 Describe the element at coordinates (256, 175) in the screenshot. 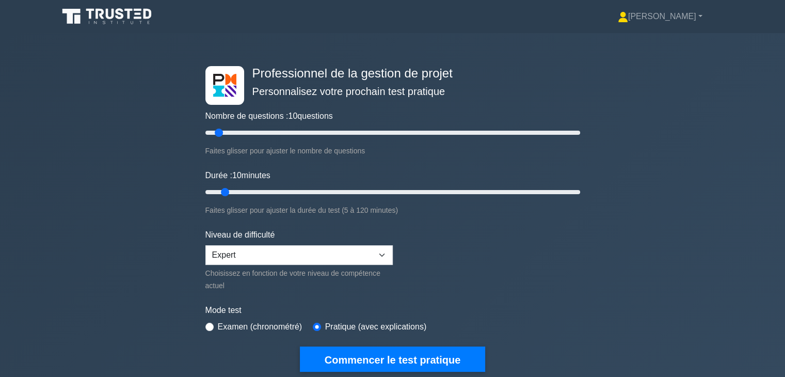

I see `font: minutes` at that location.